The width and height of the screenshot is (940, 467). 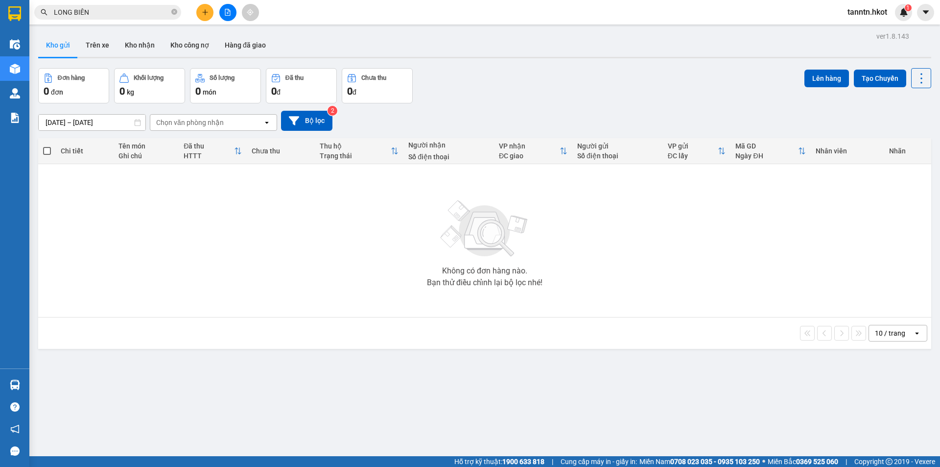 What do you see at coordinates (826, 78) in the screenshot?
I see `button: Lên hàng` at bounding box center [826, 78].